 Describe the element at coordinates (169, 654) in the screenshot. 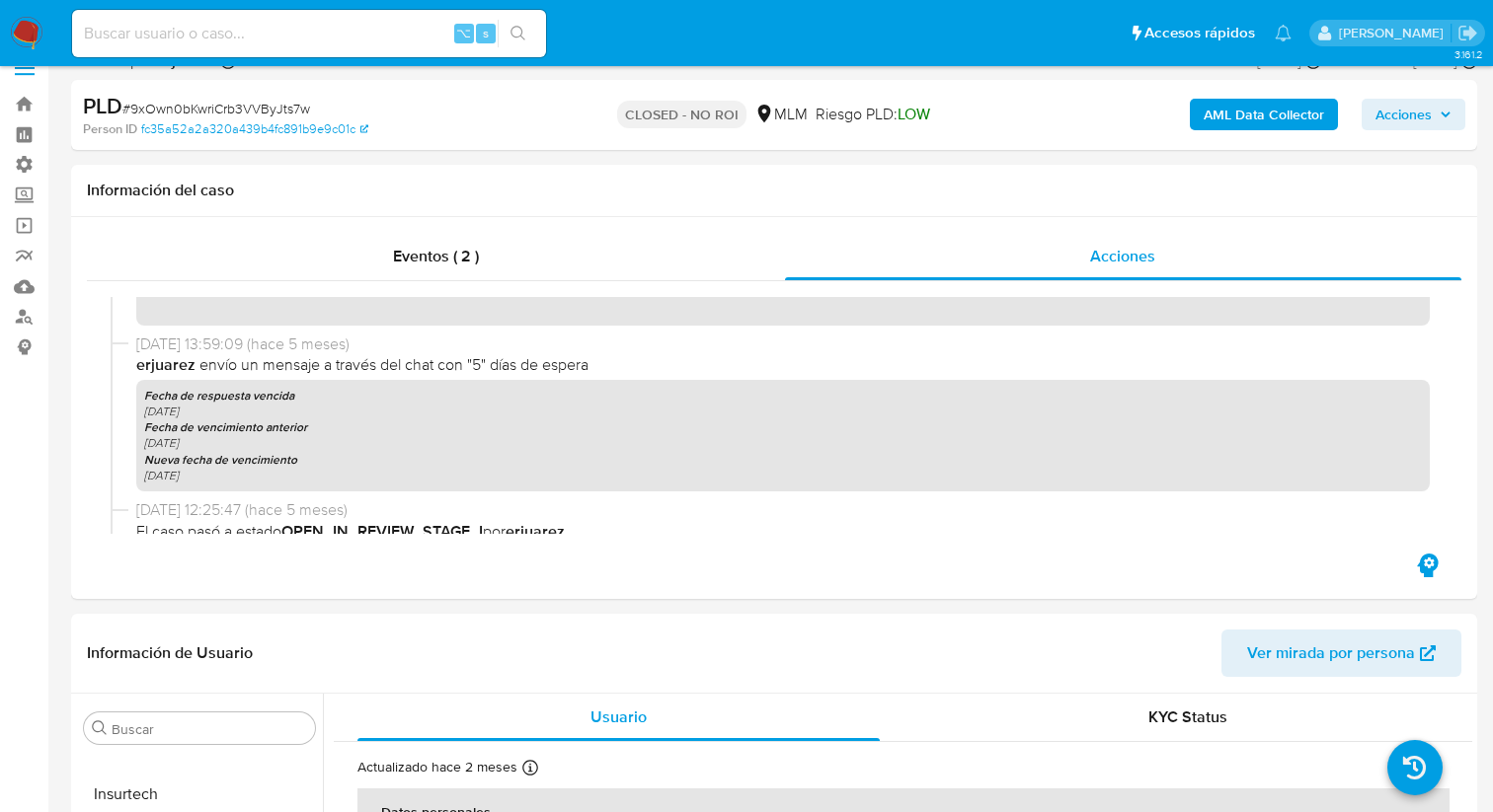

I see `h1: Información de Usuario` at that location.